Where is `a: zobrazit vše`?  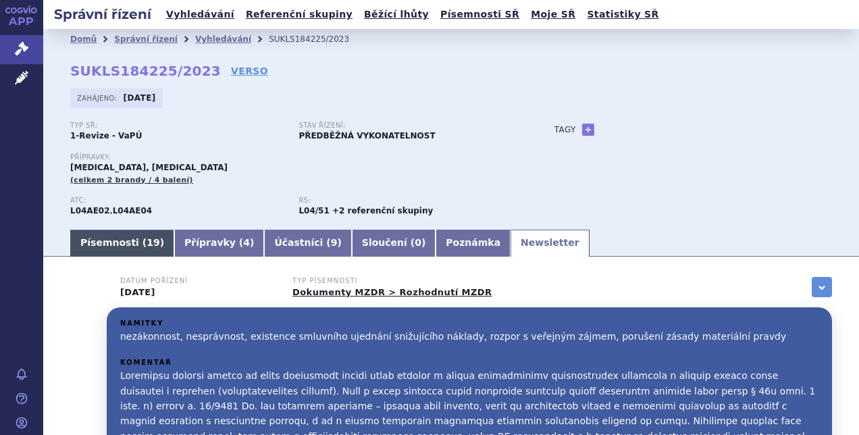
a: zobrazit vše is located at coordinates (822, 287).